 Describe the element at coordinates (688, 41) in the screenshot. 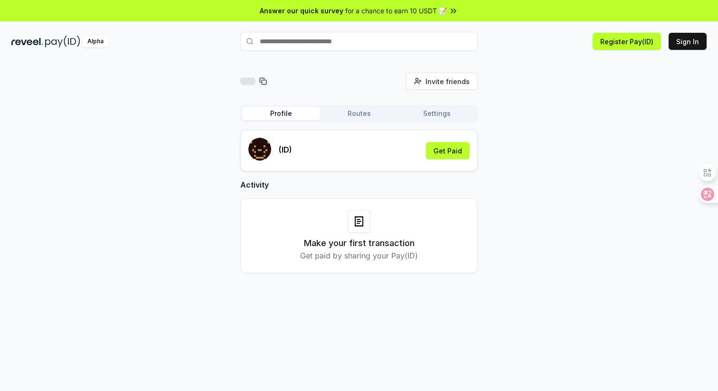

I see `button: Sign In` at that location.